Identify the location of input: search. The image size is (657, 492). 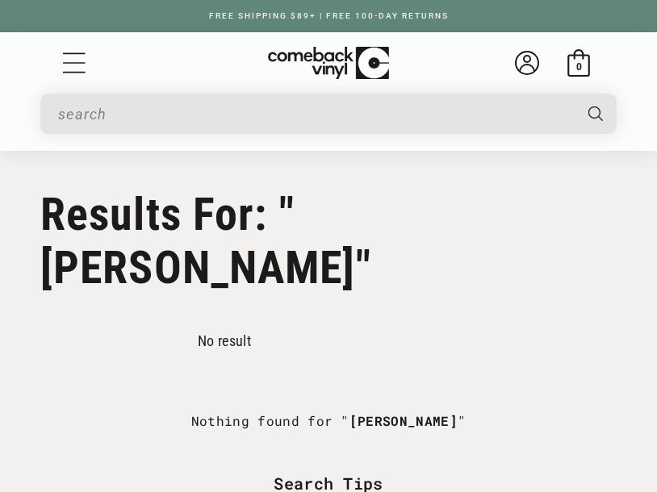
(315, 114).